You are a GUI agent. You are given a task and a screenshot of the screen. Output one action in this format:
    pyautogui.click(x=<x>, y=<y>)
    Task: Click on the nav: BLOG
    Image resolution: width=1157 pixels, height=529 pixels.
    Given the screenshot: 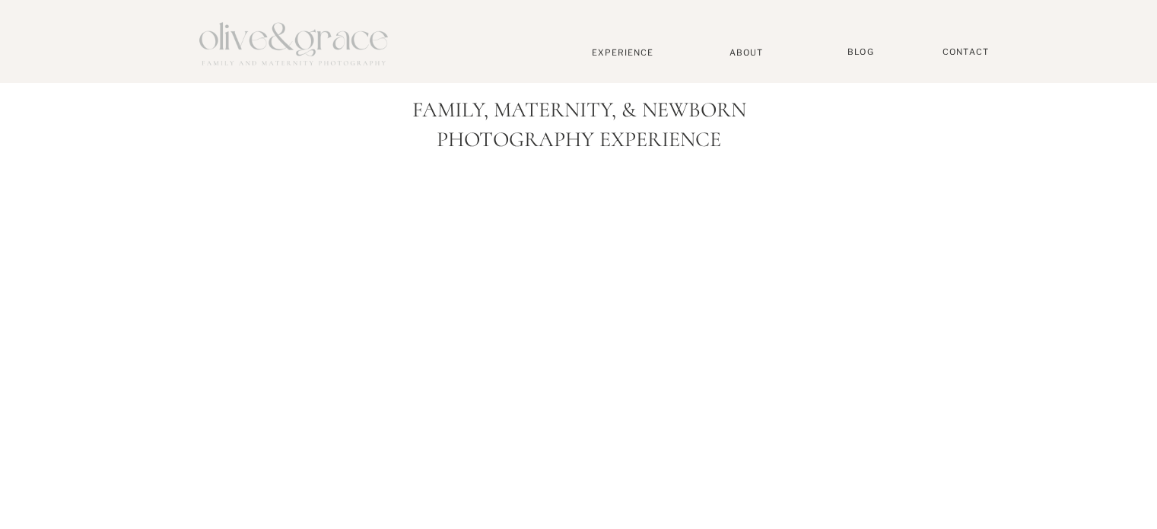 What is the action you would take?
    pyautogui.click(x=861, y=52)
    